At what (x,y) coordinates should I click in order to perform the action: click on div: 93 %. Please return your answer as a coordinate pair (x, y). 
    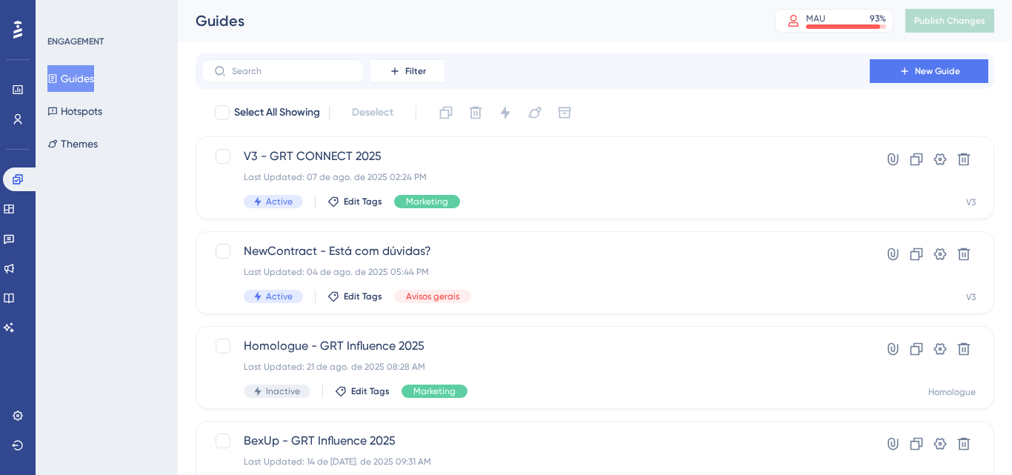
    Looking at the image, I should click on (878, 19).